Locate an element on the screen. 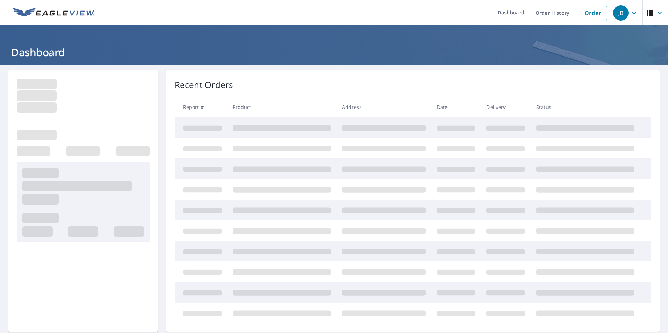  th: Product is located at coordinates (282, 107).